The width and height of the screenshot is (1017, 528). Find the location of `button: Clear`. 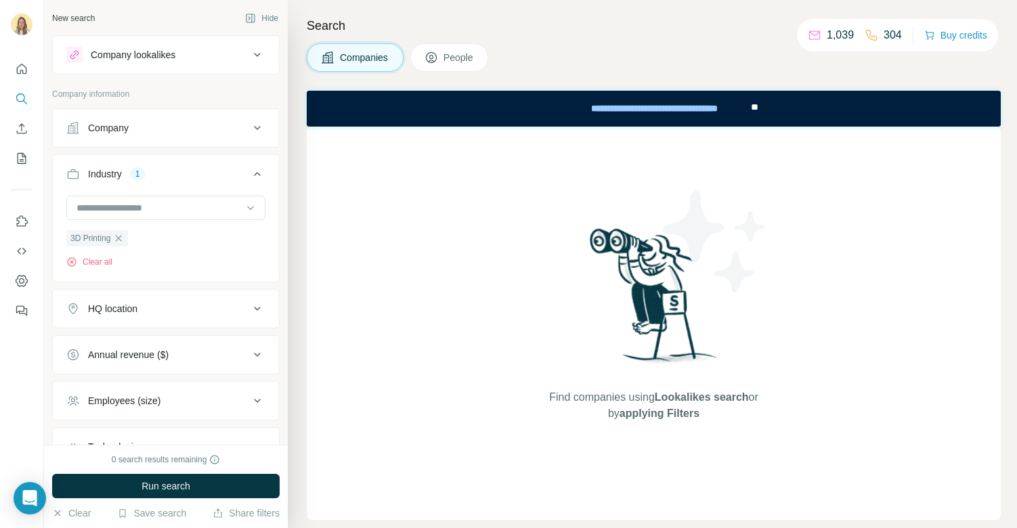

button: Clear is located at coordinates (71, 513).